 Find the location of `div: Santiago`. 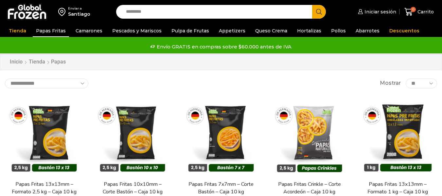

div: Santiago is located at coordinates (79, 14).